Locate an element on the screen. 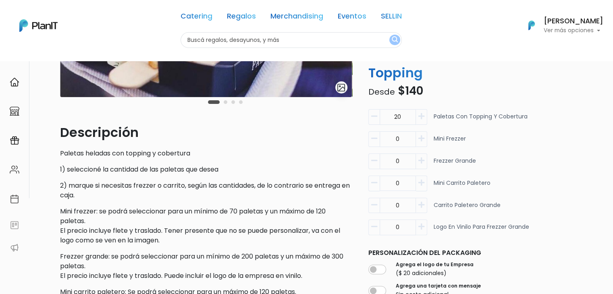 Image resolution: width=613 pixels, height=294 pixels. p: Personalización del packaging is located at coordinates (450, 253).